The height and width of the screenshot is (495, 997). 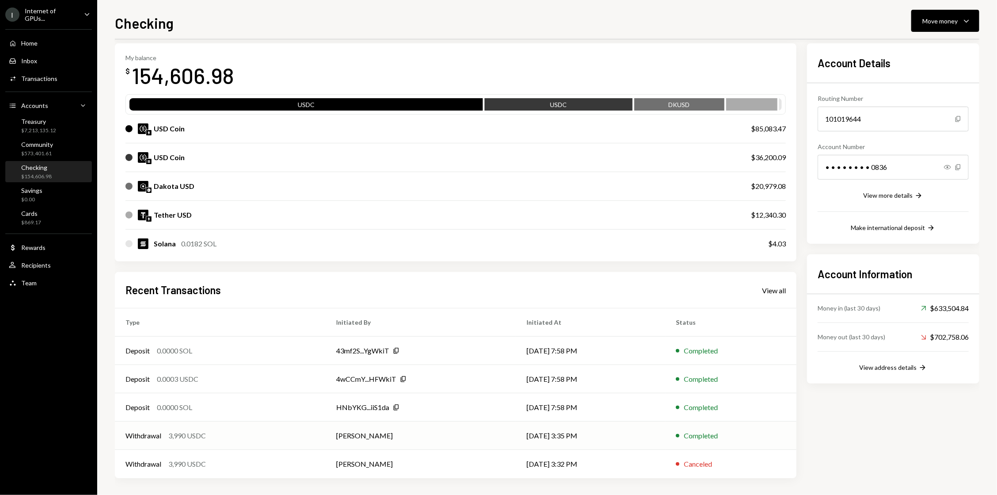 I want to click on img: USDT, so click(x=143, y=215).